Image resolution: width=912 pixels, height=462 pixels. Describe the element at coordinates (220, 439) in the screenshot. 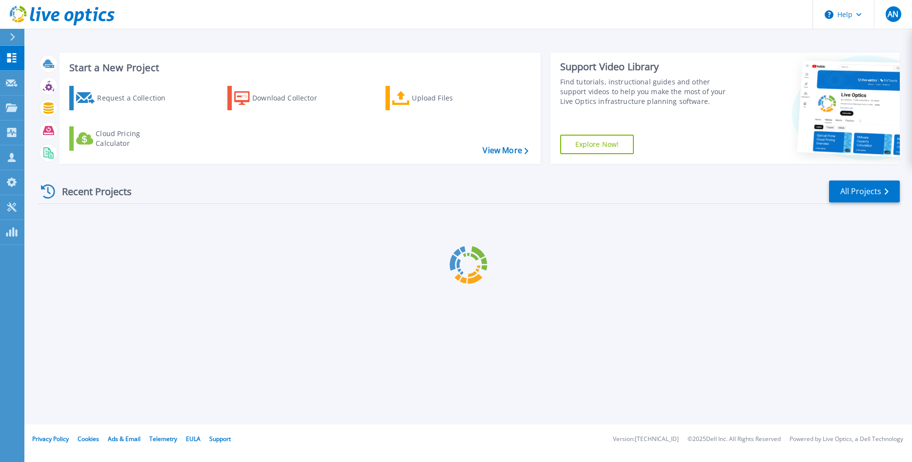

I see `a: Support` at that location.